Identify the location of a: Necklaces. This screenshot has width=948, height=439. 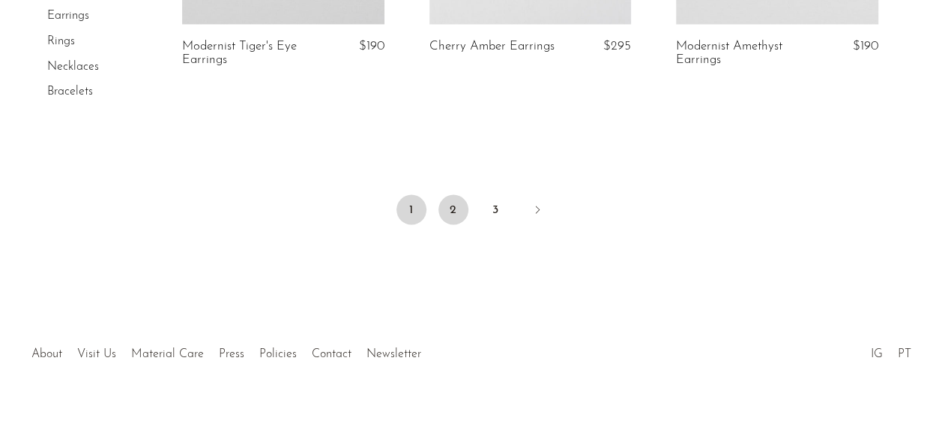
(73, 67).